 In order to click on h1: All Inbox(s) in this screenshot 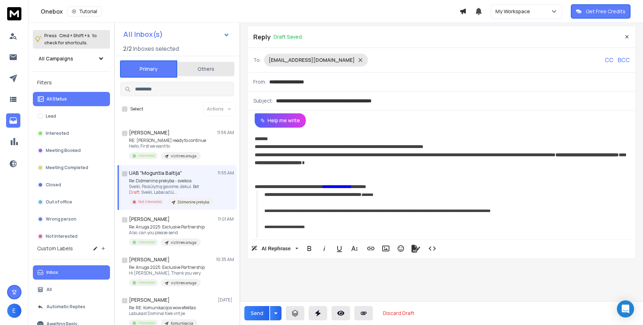, I will do `click(143, 34)`.